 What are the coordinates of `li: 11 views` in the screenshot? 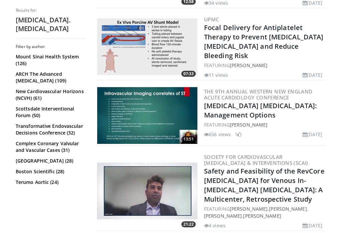 It's located at (216, 75).